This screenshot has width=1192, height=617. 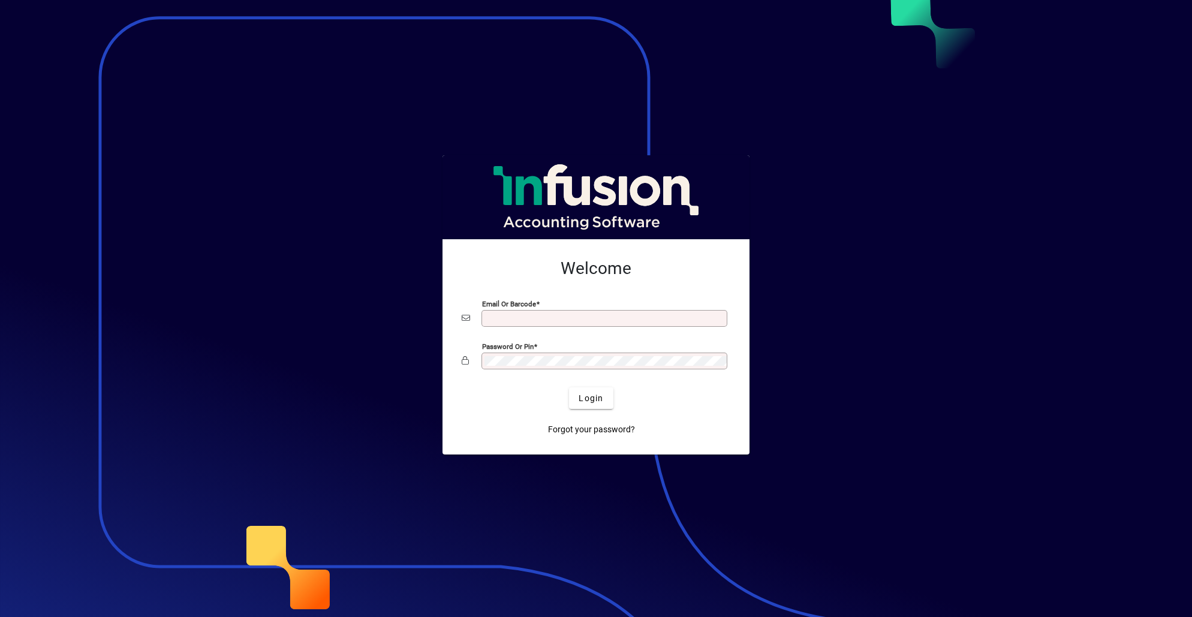 What do you see at coordinates (596, 269) in the screenshot?
I see `h2: Welcome` at bounding box center [596, 269].